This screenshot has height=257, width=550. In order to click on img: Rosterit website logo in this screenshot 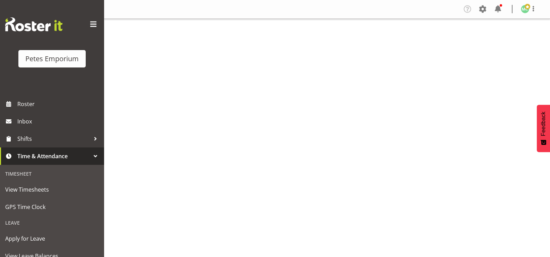, I will do `click(34, 24)`.